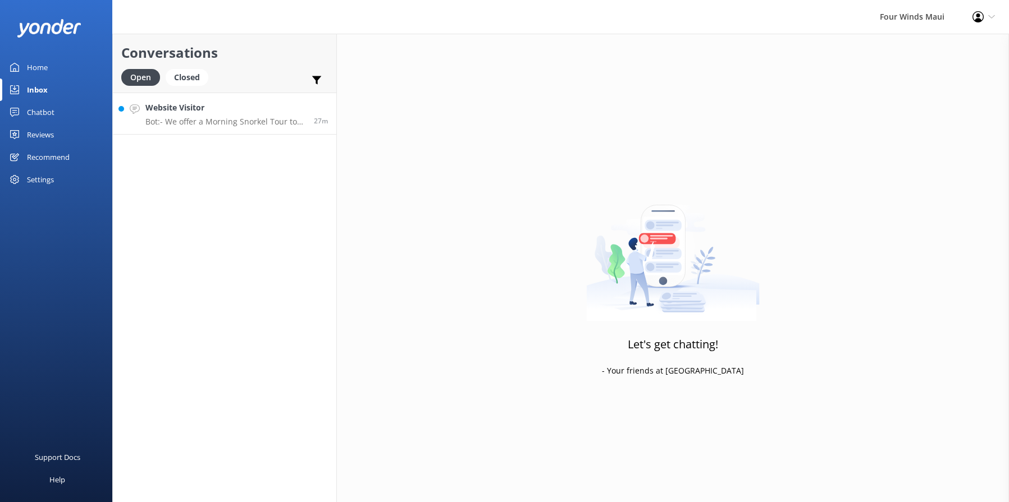 The width and height of the screenshot is (1009, 502). I want to click on img: artwork of a man stealing a conversation from at giant smartphone, so click(673, 252).